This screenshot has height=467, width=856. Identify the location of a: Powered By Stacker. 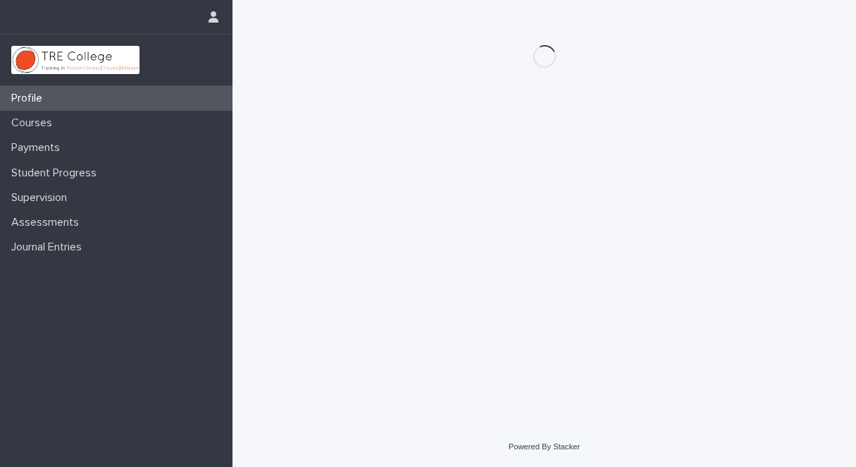
(544, 446).